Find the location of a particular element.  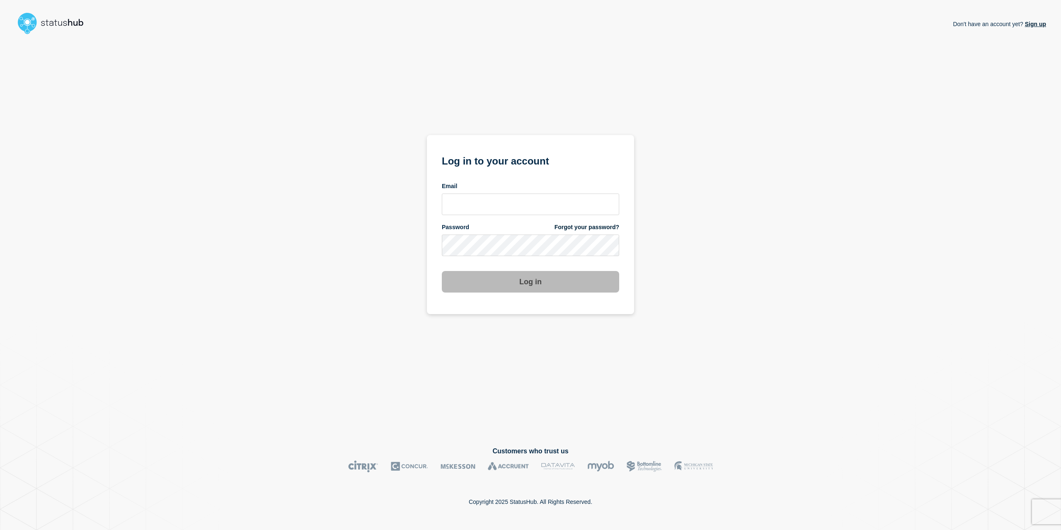

img: StatusHub logo is located at coordinates (54, 23).